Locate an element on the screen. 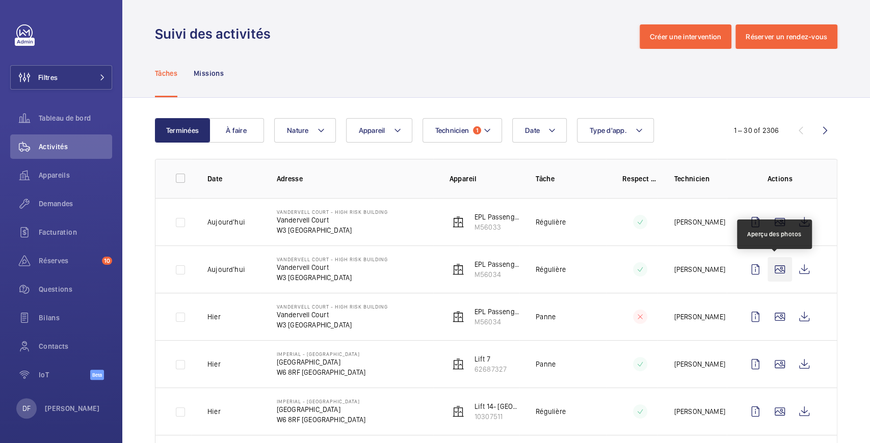 The image size is (870, 443). span: Réserves is located at coordinates (68, 261).